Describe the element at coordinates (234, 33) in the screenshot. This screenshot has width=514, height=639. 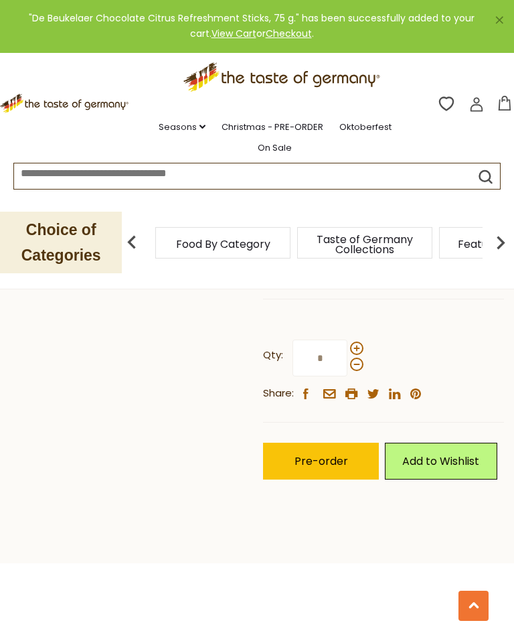
I see `a: View Cart` at that location.